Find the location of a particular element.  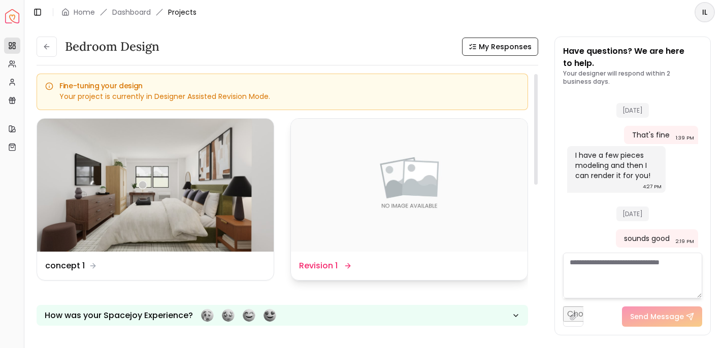

div: I have a few pieces modeling and then I can render it for you! is located at coordinates (615, 165).